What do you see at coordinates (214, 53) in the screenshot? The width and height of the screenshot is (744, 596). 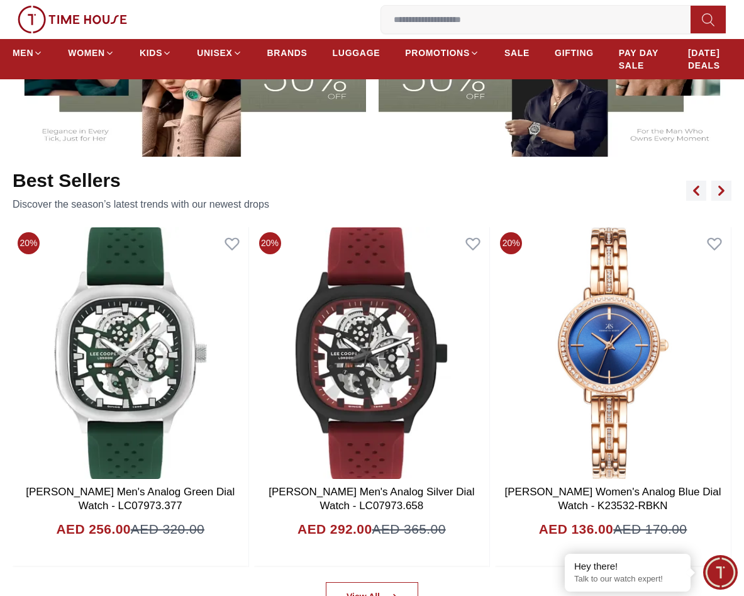 I see `span: UNISEX` at bounding box center [214, 53].